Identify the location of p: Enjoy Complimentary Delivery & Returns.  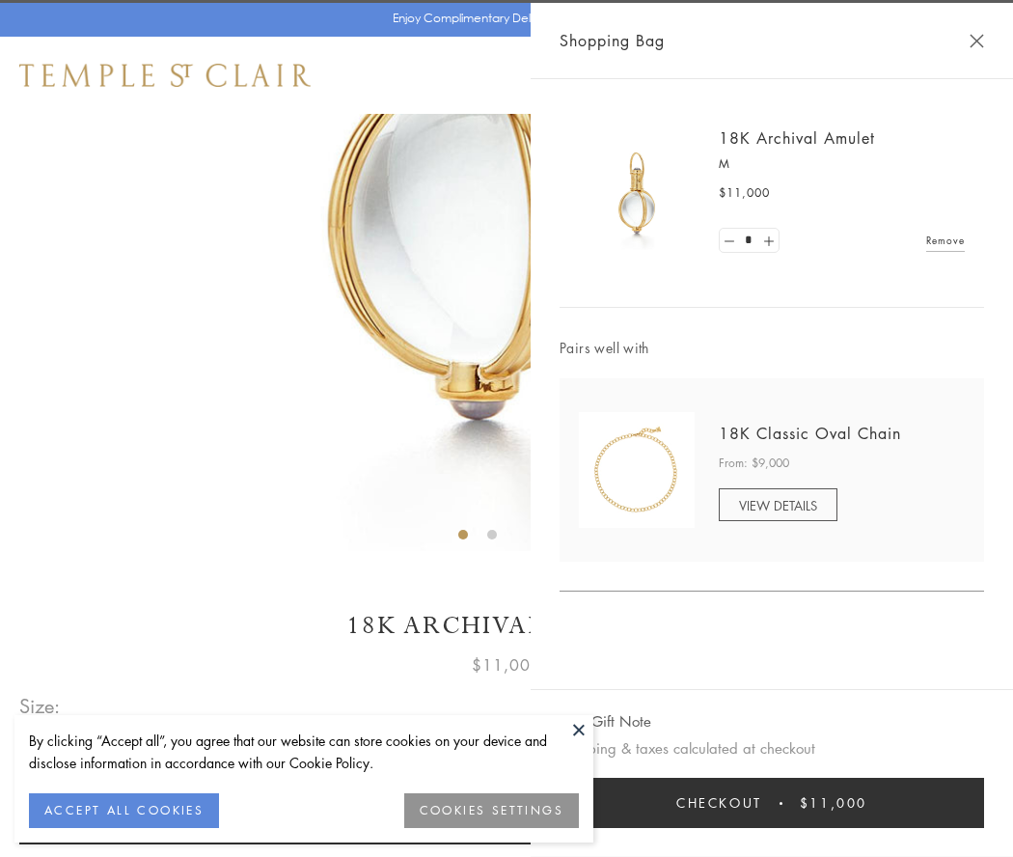
(502, 18).